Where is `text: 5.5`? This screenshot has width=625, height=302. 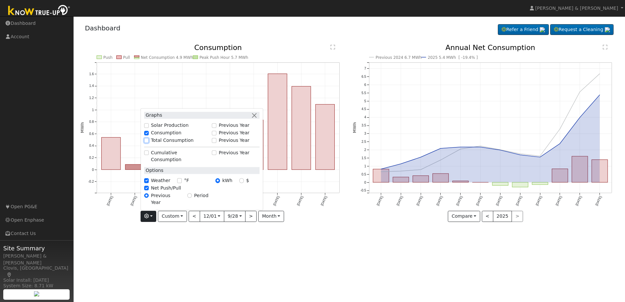 text: 5.5 is located at coordinates (364, 93).